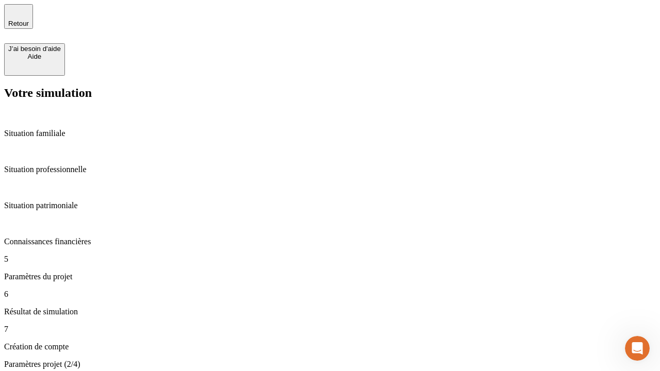  What do you see at coordinates (19, 23) in the screenshot?
I see `span: Retour` at bounding box center [19, 23].